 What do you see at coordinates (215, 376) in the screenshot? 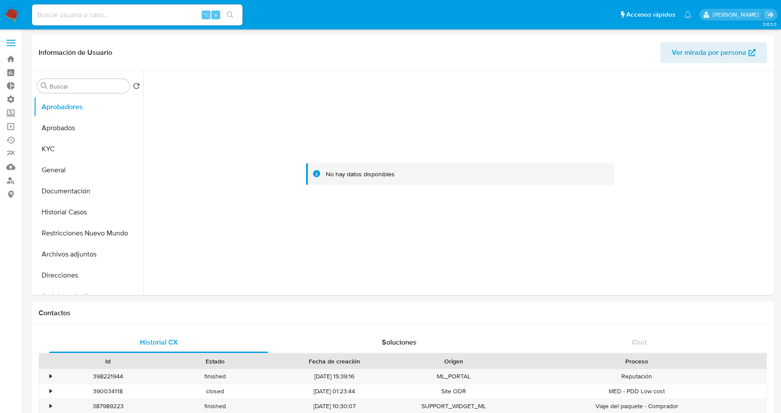
I see `div: finished` at bounding box center [215, 376].